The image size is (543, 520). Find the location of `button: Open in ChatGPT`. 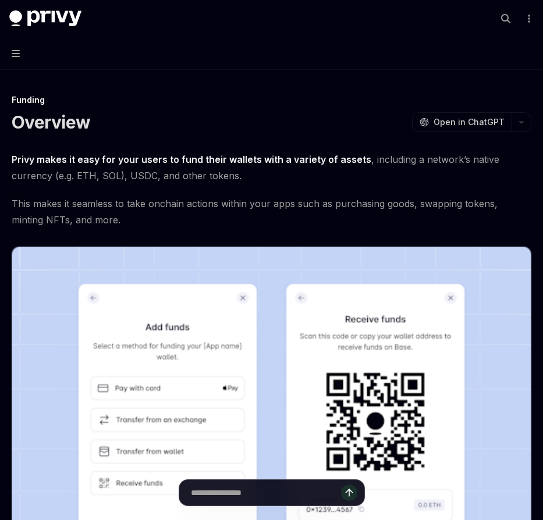

button: Open in ChatGPT is located at coordinates (462, 122).